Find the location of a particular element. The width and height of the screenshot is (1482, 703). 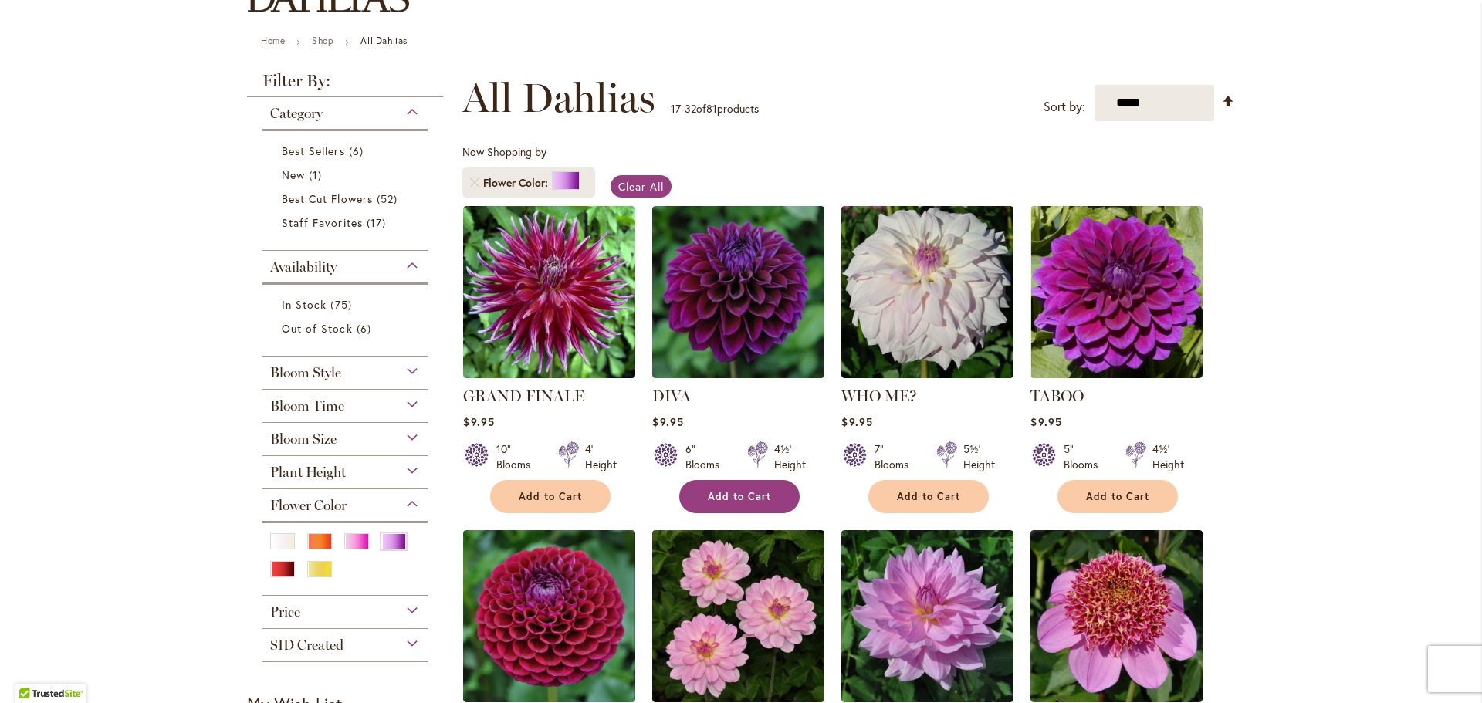

a: New is located at coordinates (347, 174).